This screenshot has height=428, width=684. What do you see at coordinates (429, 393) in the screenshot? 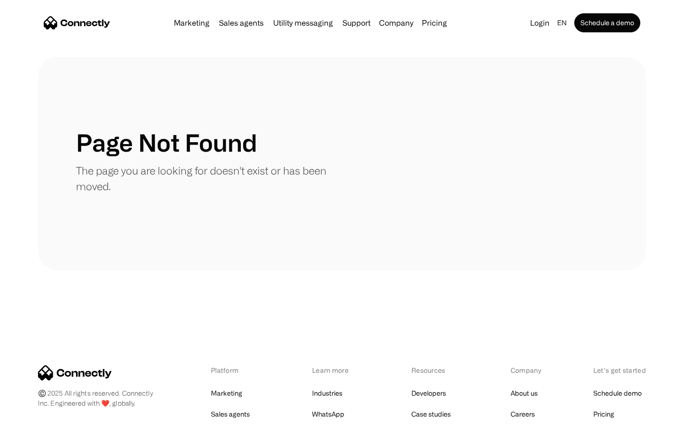
I see `a: Developers` at bounding box center [429, 393].